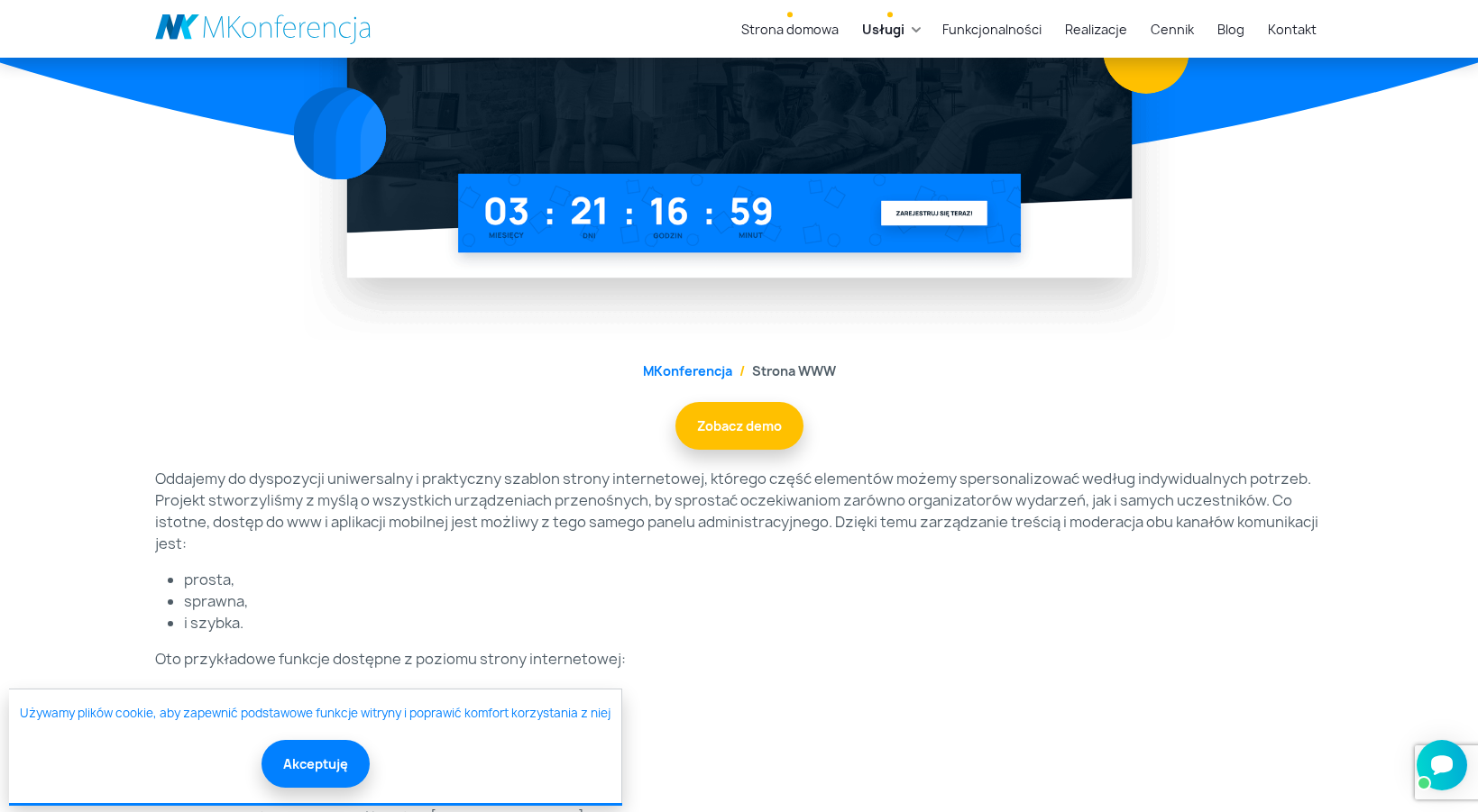 The height and width of the screenshot is (812, 1478). What do you see at coordinates (754, 580) in the screenshot?
I see `li: prosta,` at bounding box center [754, 580].